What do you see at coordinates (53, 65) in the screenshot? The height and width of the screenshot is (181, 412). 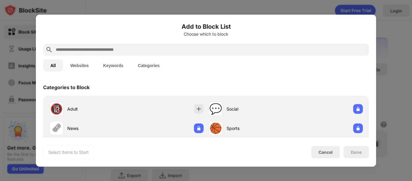 I see `button: All` at bounding box center [53, 65].